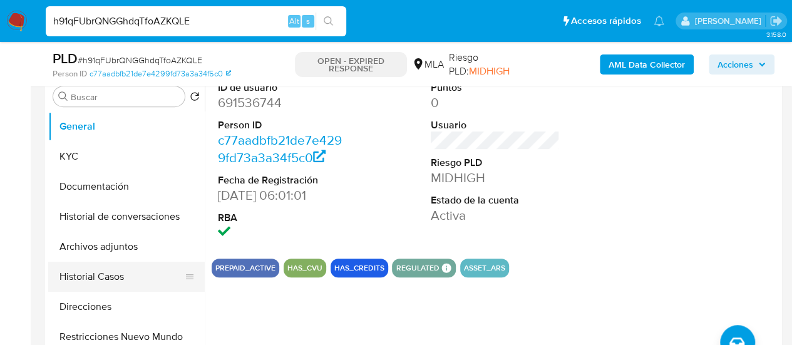 This screenshot has height=345, width=792. I want to click on span: Riesgo PLD:, so click(490, 64).